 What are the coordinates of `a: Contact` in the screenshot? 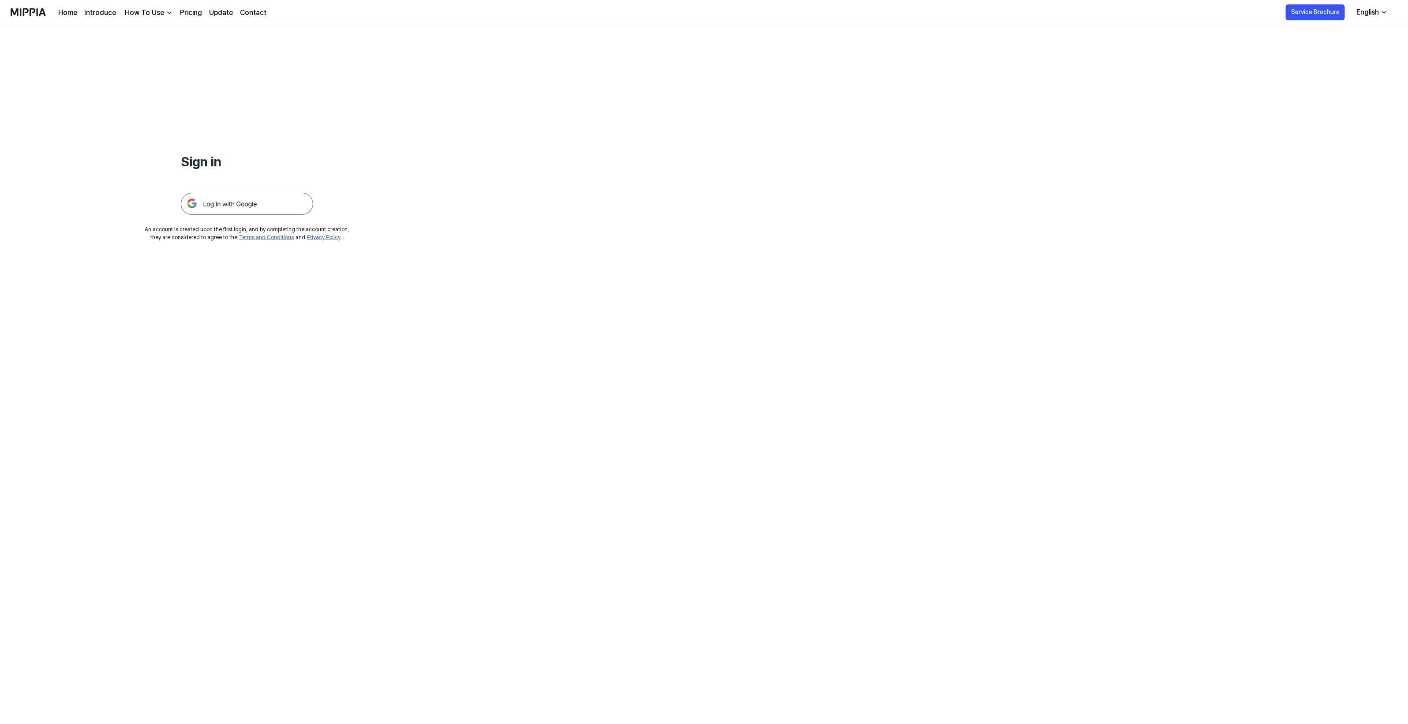 It's located at (253, 13).